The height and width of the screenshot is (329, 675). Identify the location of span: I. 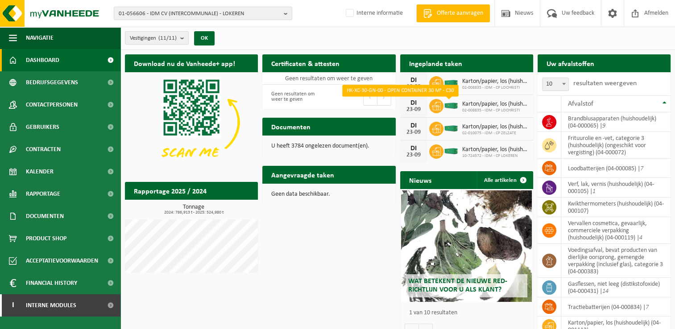
(13, 306).